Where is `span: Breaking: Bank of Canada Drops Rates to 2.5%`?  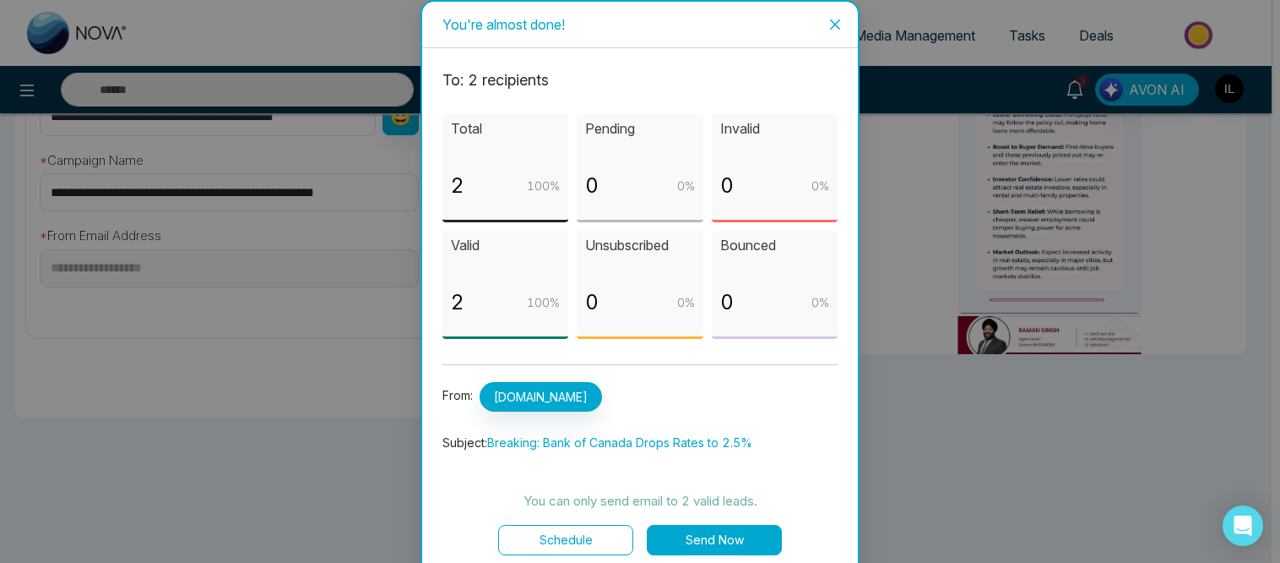
span: Breaking: Bank of Canada Drops Rates to 2.5% is located at coordinates (620, 442).